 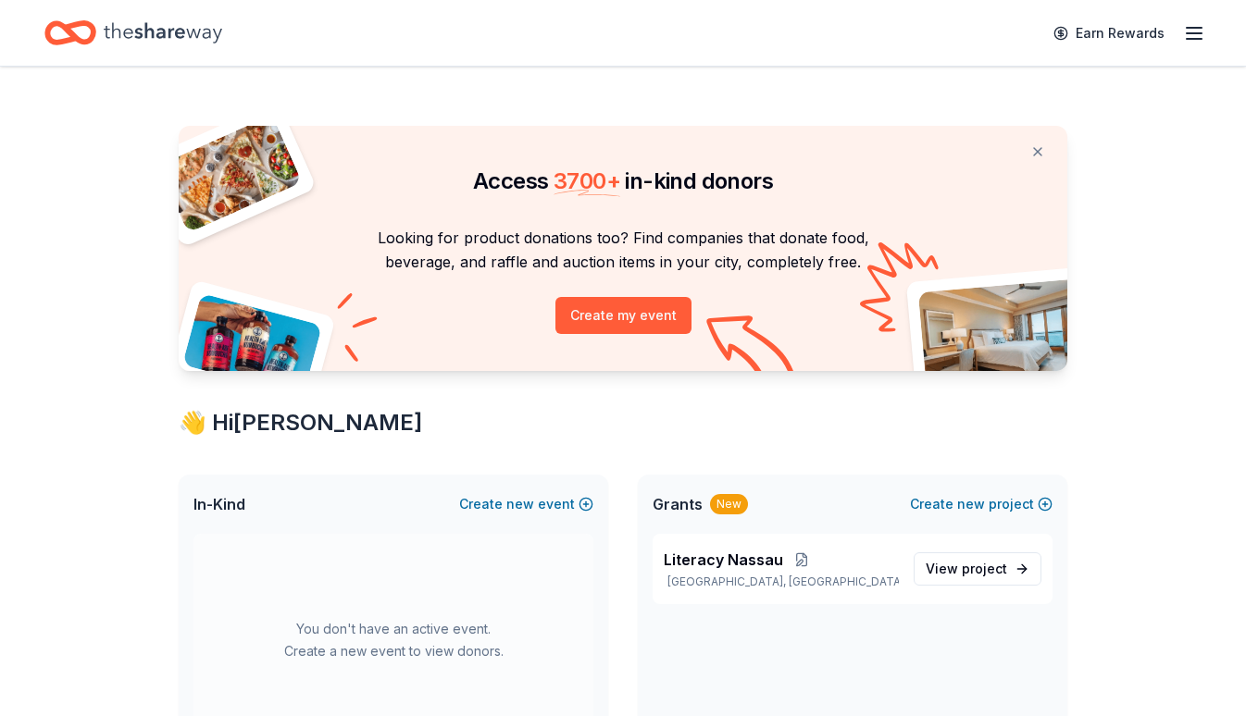 I want to click on span: Access in-kind donors, so click(x=623, y=180).